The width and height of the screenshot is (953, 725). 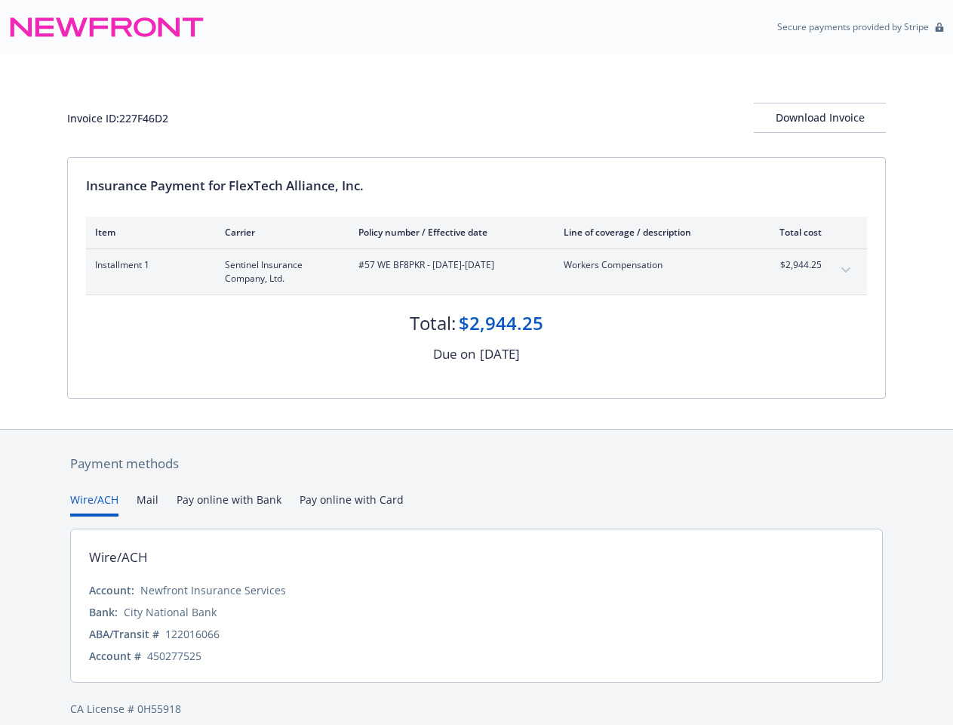 What do you see at coordinates (124, 633) in the screenshot?
I see `div: ABA/Transit #` at bounding box center [124, 633].